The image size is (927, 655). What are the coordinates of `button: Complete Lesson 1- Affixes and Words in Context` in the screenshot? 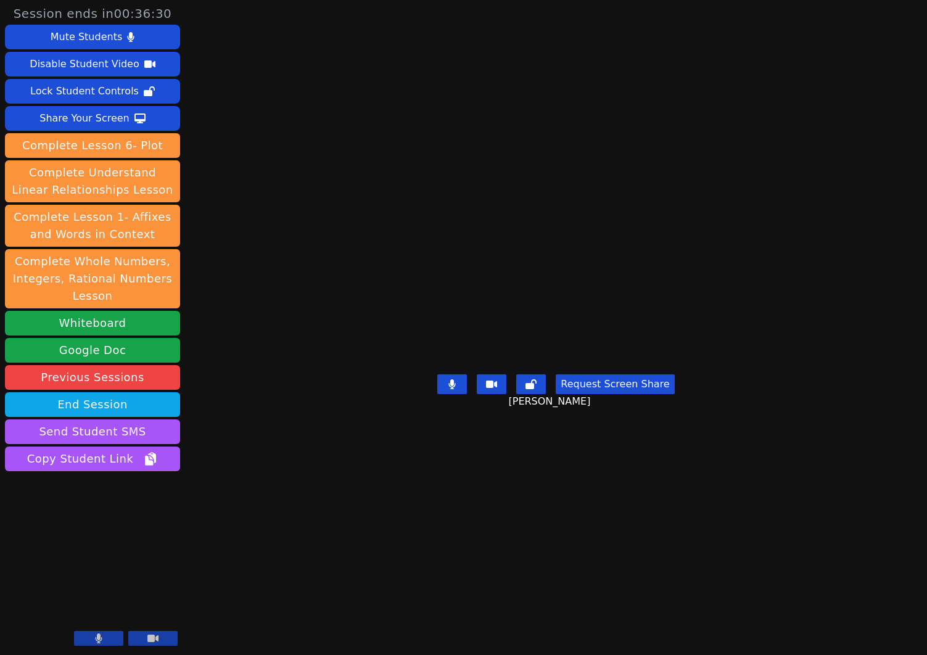 It's located at (92, 226).